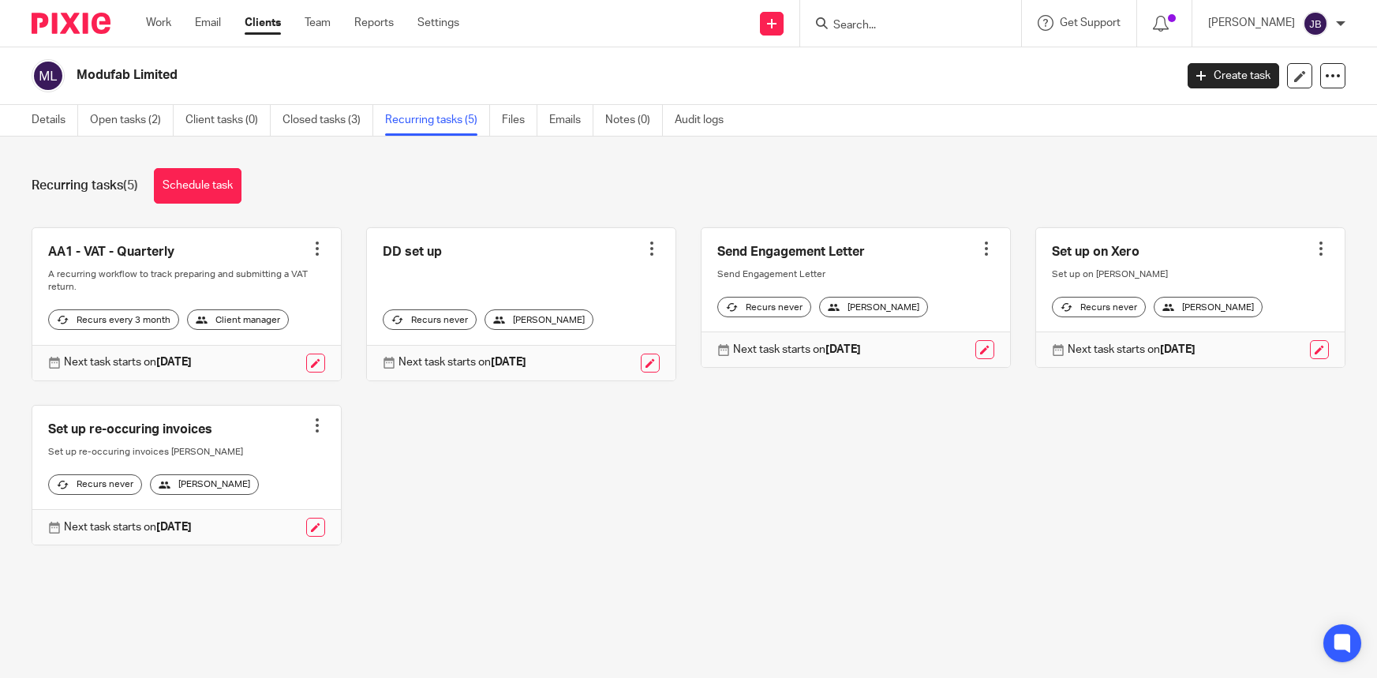 This screenshot has width=1377, height=678. I want to click on div: Client manager, so click(238, 320).